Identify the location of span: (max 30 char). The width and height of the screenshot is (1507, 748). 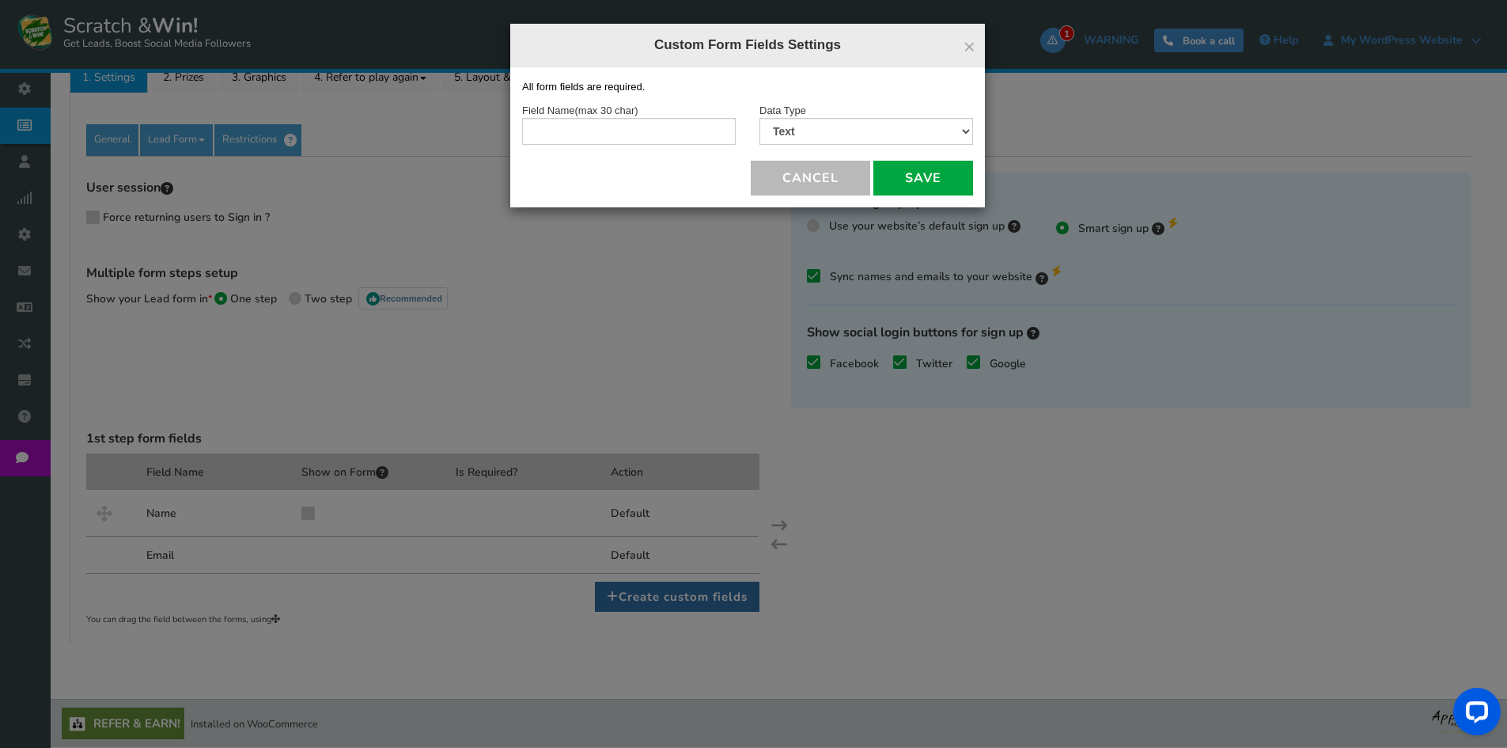
(606, 110).